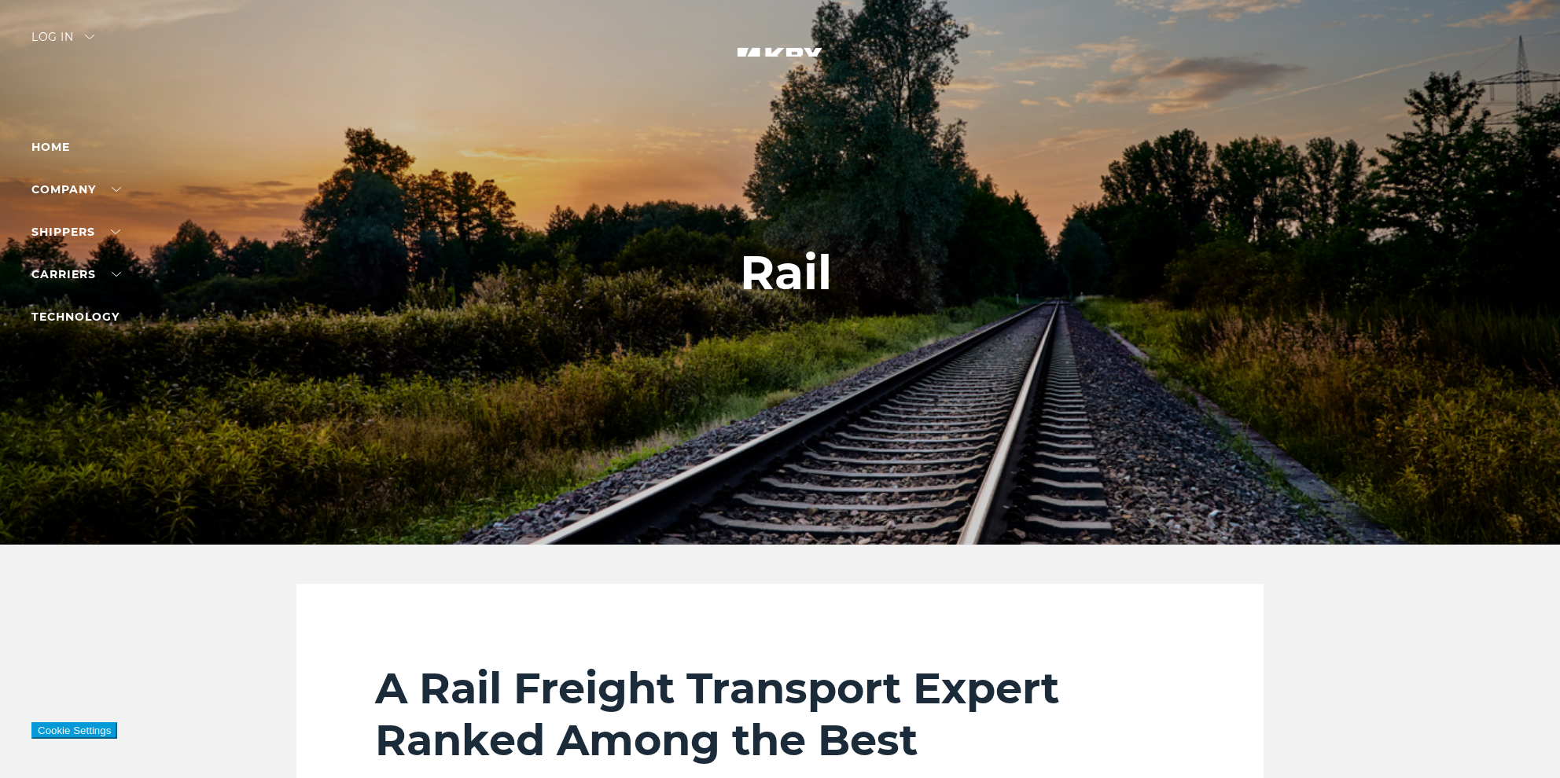 The height and width of the screenshot is (778, 1560). What do you see at coordinates (785, 273) in the screenshot?
I see `h1: Rail` at bounding box center [785, 273].